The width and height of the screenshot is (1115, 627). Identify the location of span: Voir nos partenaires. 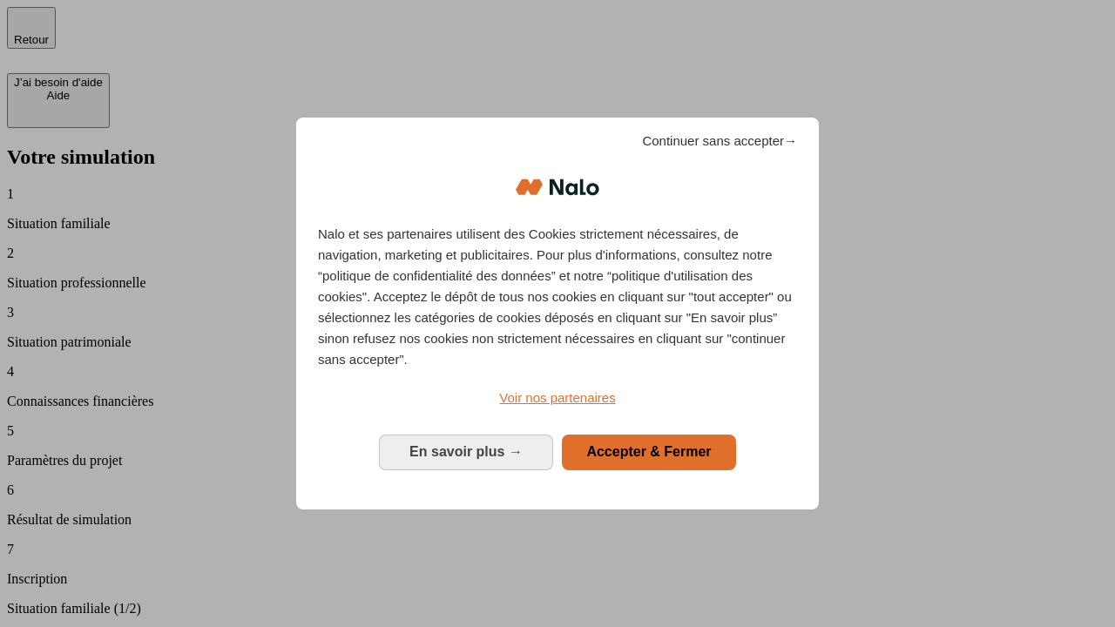
(557, 397).